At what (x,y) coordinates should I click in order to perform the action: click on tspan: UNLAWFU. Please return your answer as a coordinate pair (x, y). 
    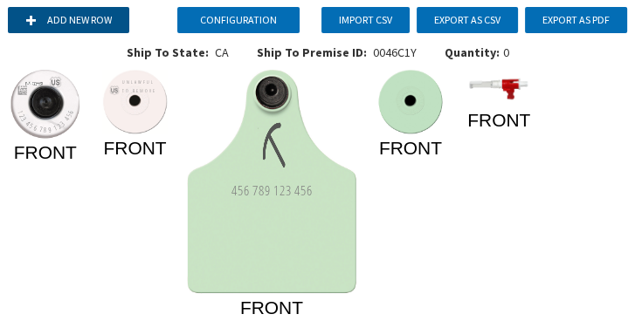
    Looking at the image, I should click on (136, 82).